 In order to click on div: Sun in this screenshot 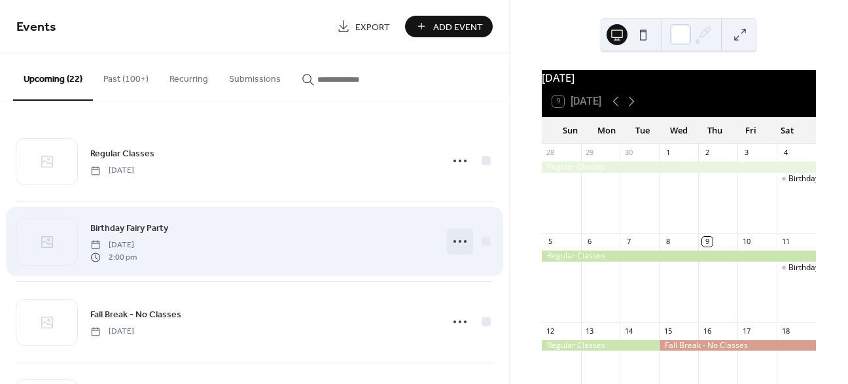, I will do `click(570, 131)`.